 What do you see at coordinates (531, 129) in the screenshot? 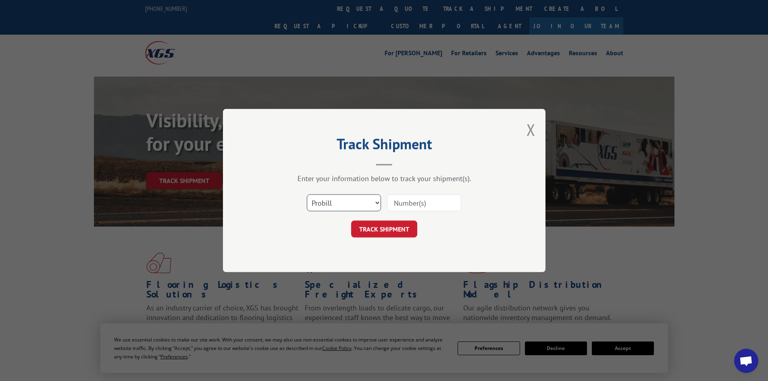
I see `button: Close modal` at bounding box center [531, 129].